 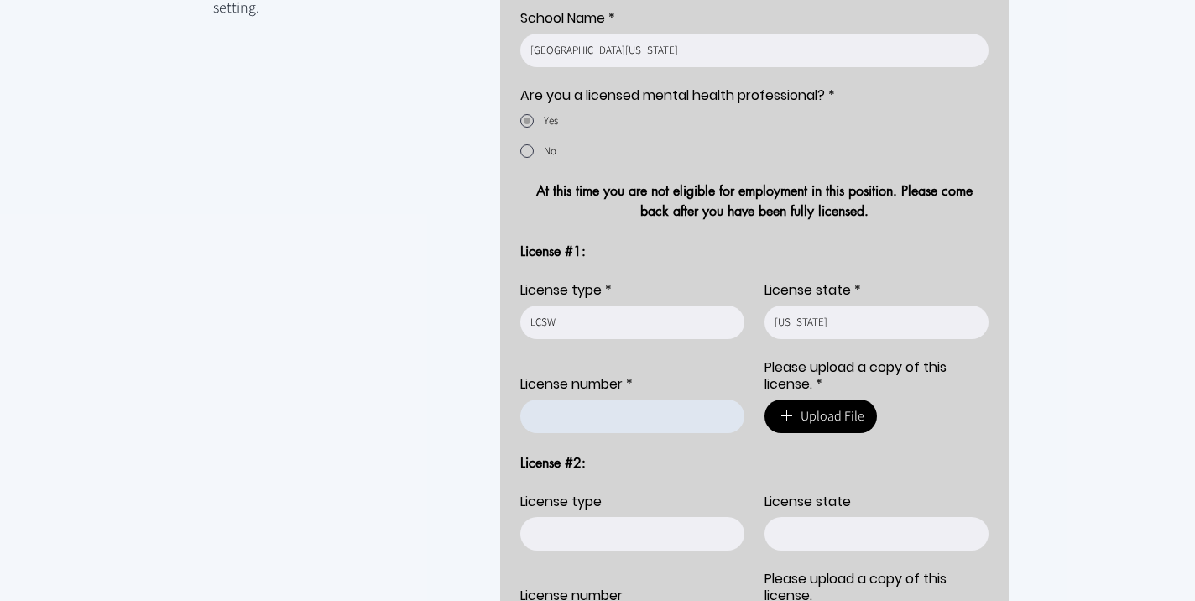 What do you see at coordinates (749, 50) in the screenshot?
I see `input: School Name` at bounding box center [749, 50].